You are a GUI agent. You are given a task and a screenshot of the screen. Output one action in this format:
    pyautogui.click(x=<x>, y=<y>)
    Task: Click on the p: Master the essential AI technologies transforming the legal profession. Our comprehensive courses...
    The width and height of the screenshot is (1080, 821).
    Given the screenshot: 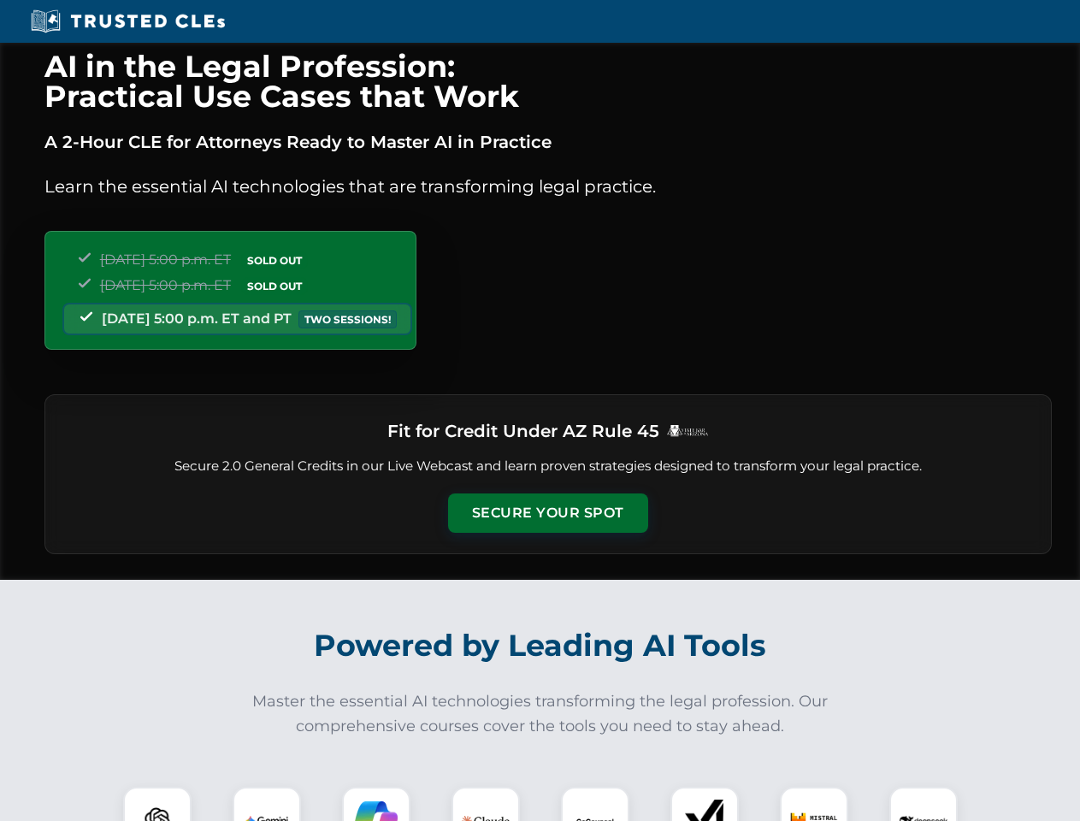 What is the action you would take?
    pyautogui.click(x=541, y=714)
    